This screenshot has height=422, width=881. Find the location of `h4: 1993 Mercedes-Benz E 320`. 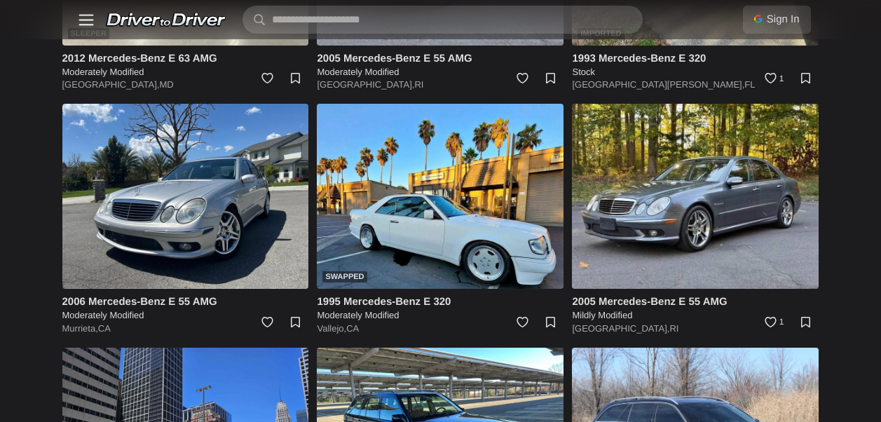

h4: 1993 Mercedes-Benz E 320 is located at coordinates (695, 58).